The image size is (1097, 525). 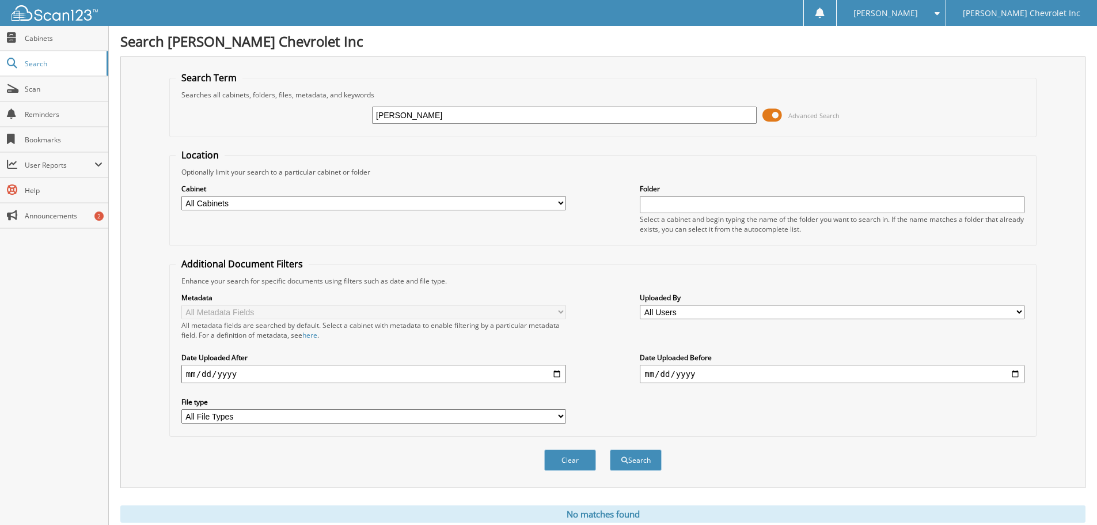 What do you see at coordinates (63, 38) in the screenshot?
I see `span: Cabinets` at bounding box center [63, 38].